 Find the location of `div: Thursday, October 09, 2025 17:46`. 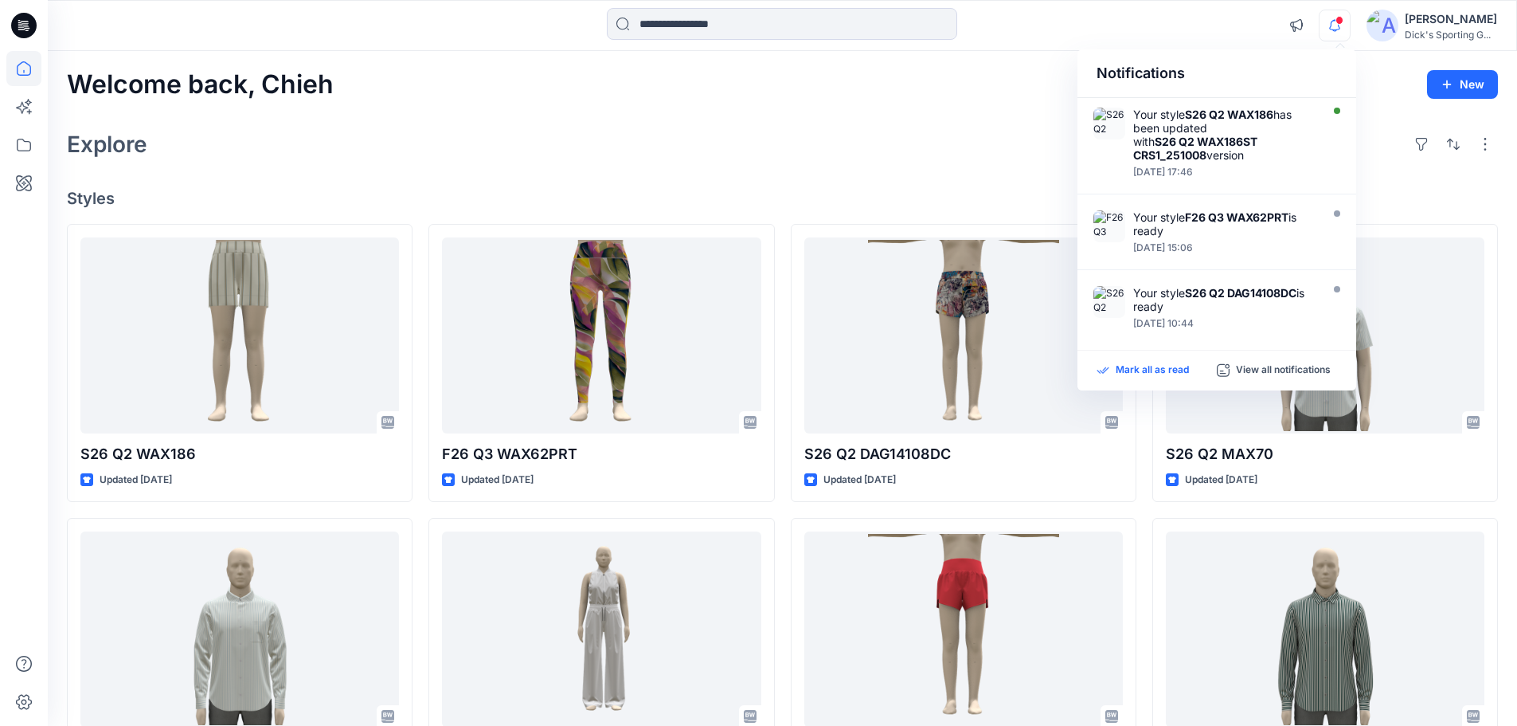

div: Thursday, October 09, 2025 17:46 is located at coordinates (1225, 172).